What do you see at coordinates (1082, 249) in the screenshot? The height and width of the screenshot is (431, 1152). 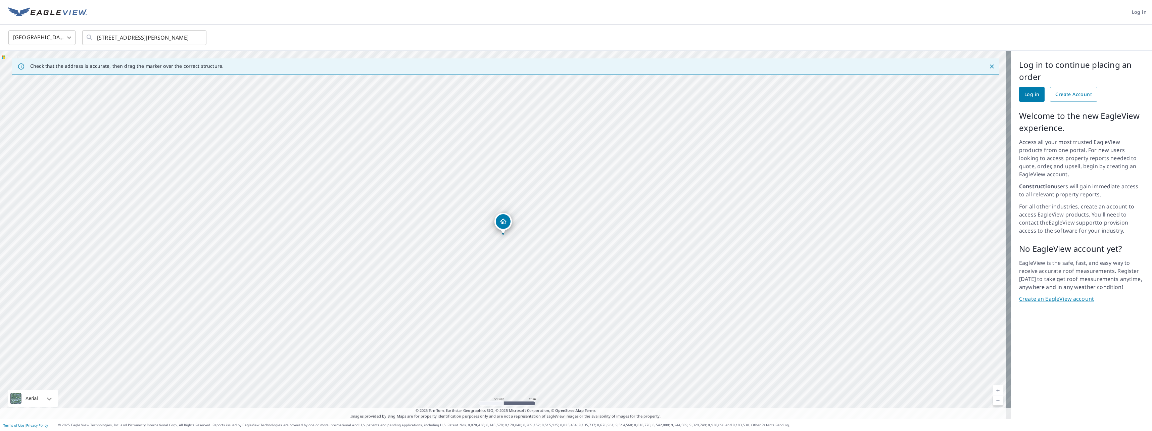 I see `p: No EagleView account yet?` at bounding box center [1082, 249].